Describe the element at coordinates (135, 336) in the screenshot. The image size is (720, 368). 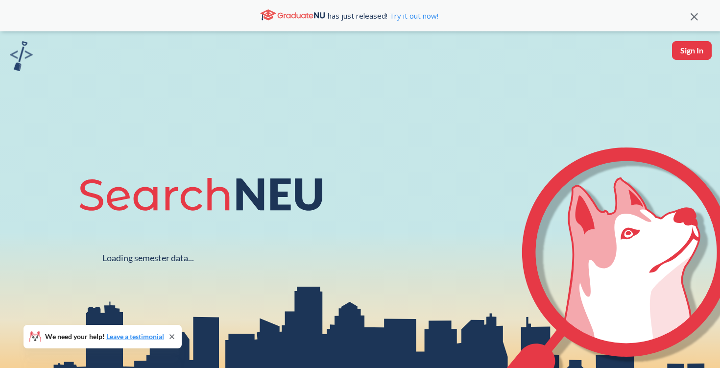
I see `a: Leave a testimonial` at that location.